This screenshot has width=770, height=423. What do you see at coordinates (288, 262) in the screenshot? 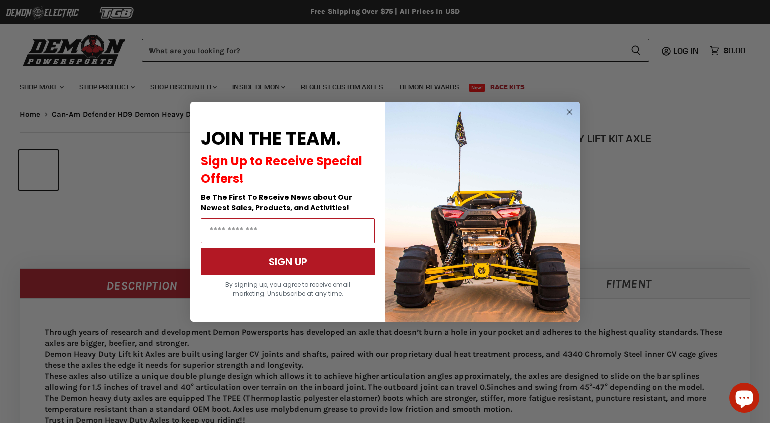
I see `button: SIGN UP` at bounding box center [288, 262].